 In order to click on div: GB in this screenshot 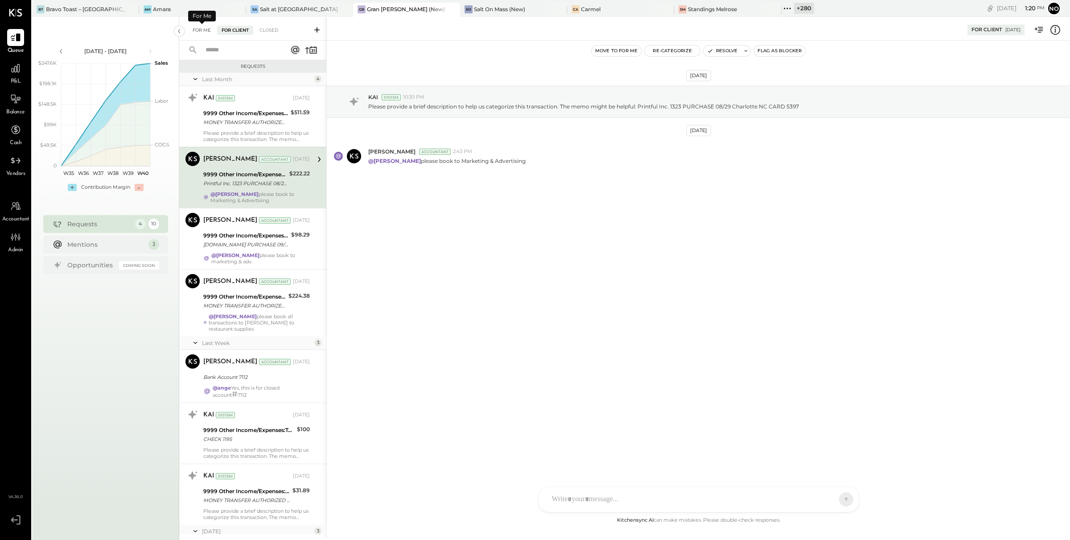, I will do `click(362, 9)`.